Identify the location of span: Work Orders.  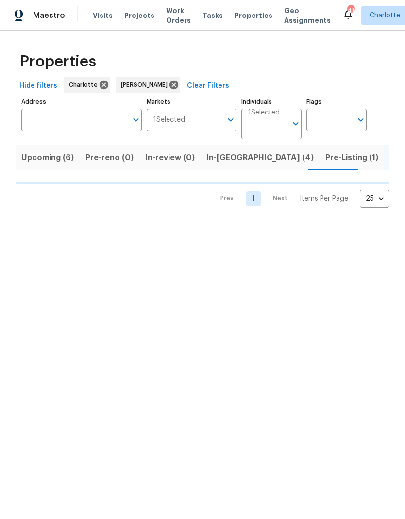
(178, 16).